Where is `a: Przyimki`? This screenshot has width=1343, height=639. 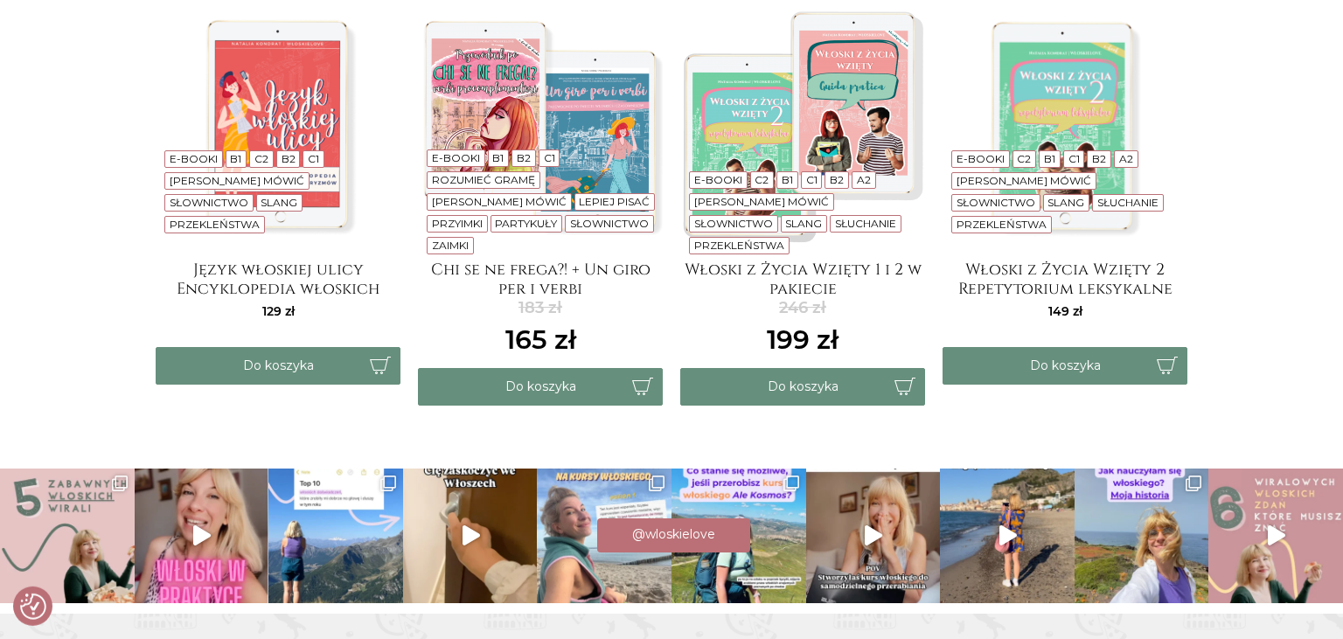
a: Przyimki is located at coordinates (457, 223).